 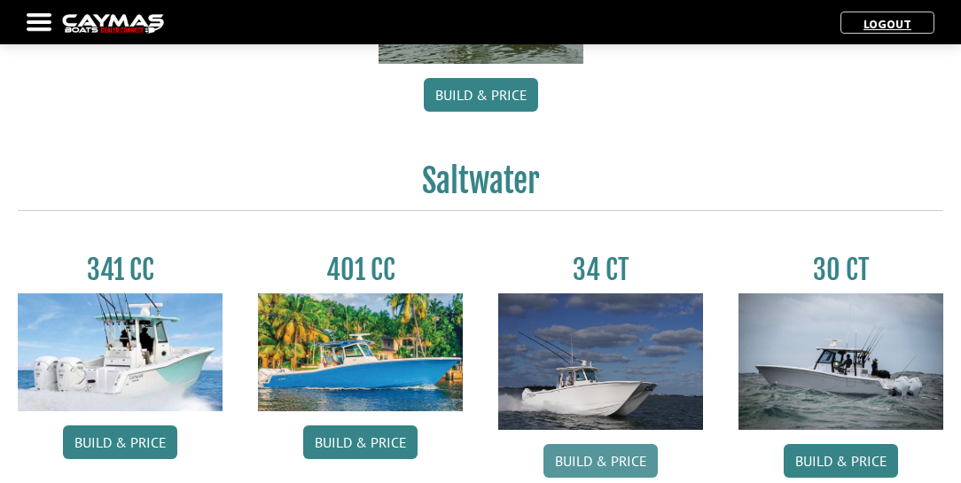 What do you see at coordinates (360, 270) in the screenshot?
I see `h3: 401 CC` at bounding box center [360, 270].